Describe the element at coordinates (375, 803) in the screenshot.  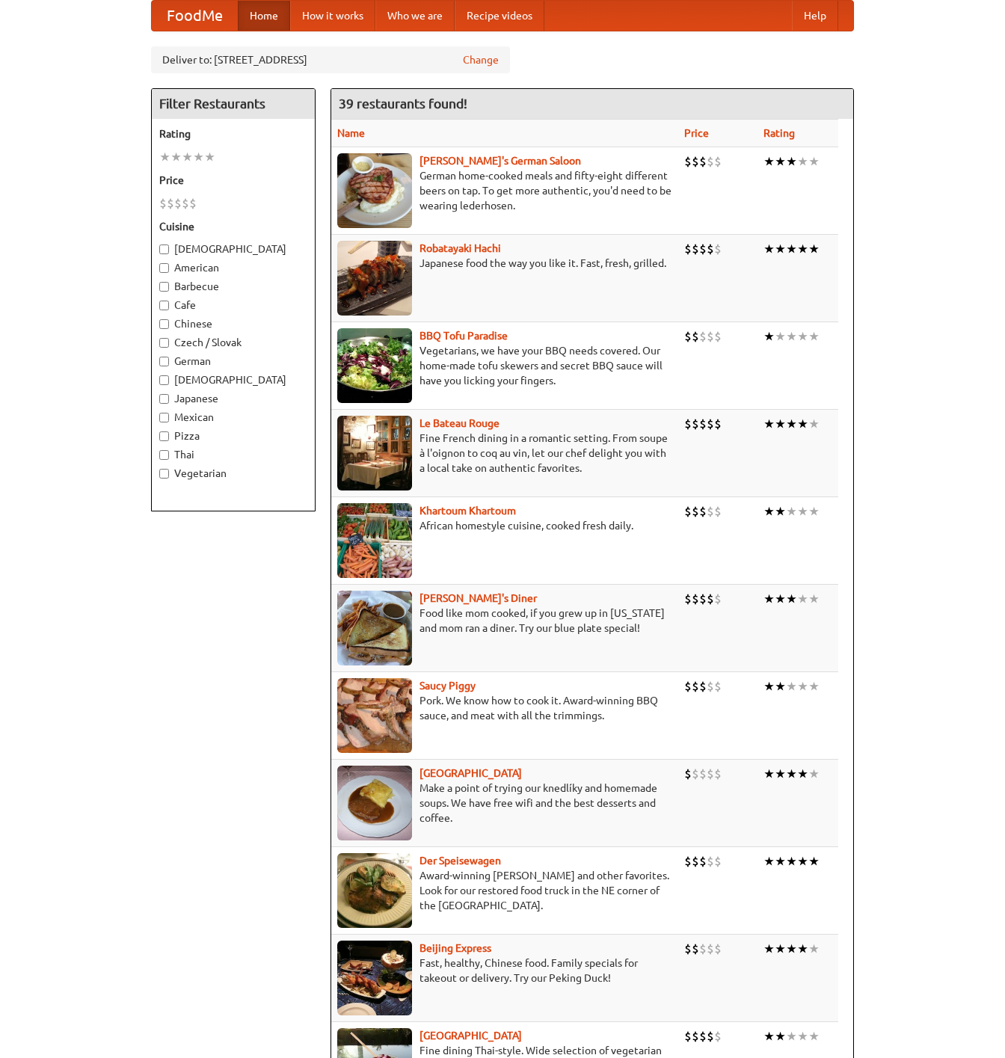
I see `img: czechpoint.jpg` at that location.